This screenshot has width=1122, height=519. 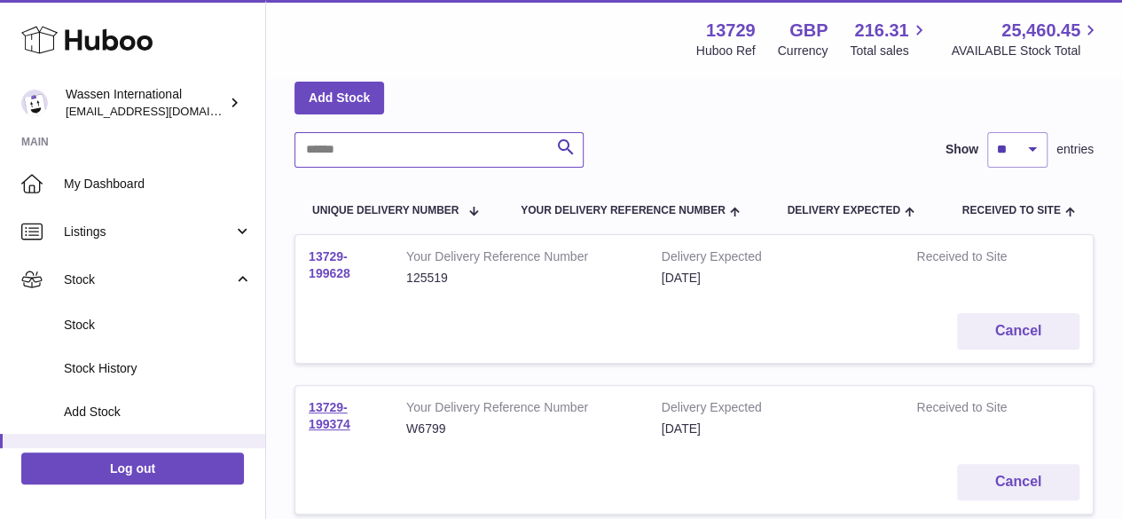 What do you see at coordinates (623, 210) in the screenshot?
I see `span: Your Delivery Reference Number` at bounding box center [623, 210].